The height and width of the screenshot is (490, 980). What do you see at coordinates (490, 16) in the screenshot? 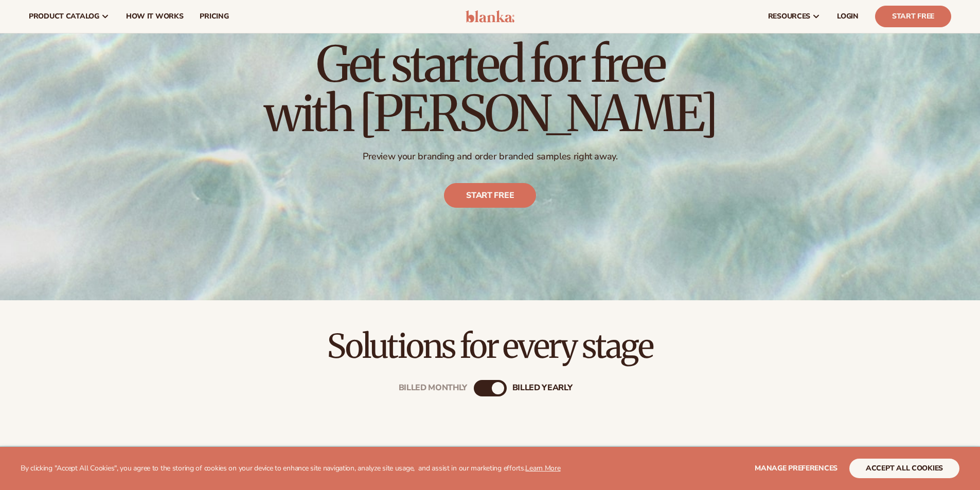
I see `img: logo` at bounding box center [490, 16].